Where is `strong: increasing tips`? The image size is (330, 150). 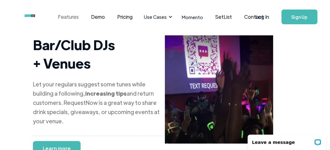
strong: increasing tips is located at coordinates (106, 93).